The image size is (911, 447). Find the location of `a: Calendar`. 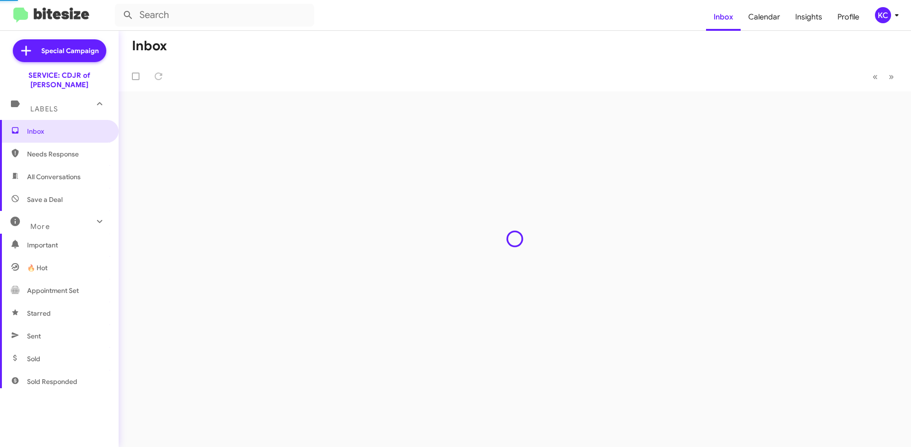

a: Calendar is located at coordinates (764, 17).